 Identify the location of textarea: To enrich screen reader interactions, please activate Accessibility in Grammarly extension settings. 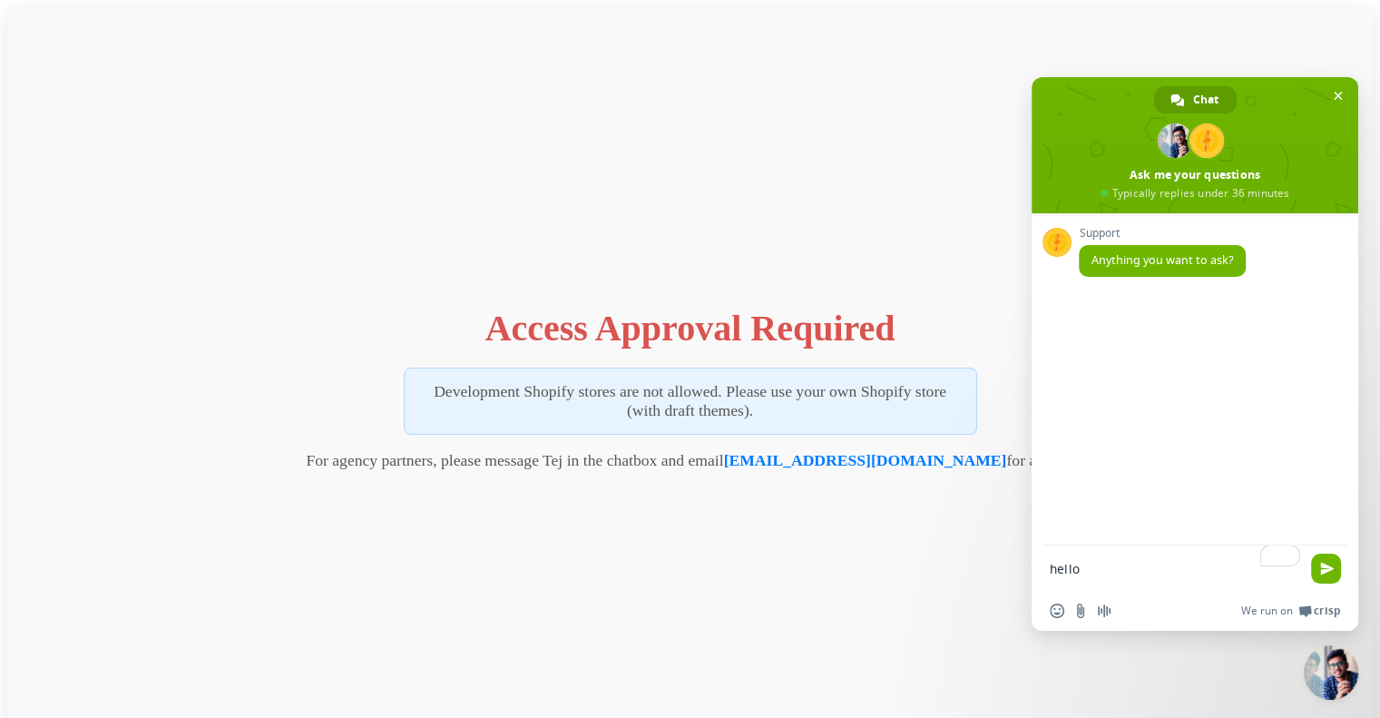
(1177, 568).